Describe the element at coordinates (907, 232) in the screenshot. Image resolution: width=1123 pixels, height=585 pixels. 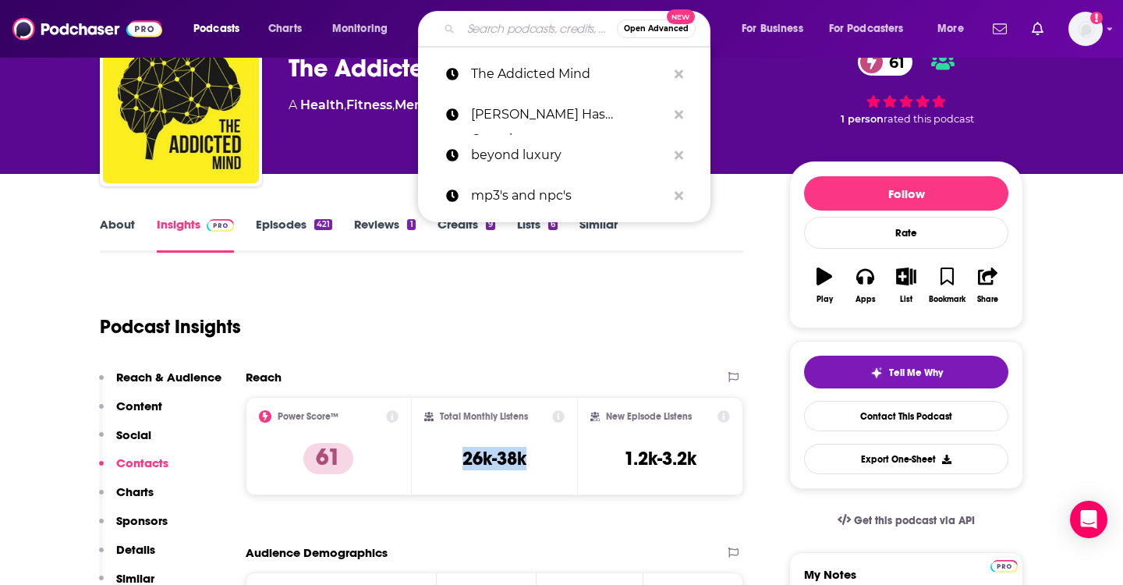
I see `div: Rate` at that location.